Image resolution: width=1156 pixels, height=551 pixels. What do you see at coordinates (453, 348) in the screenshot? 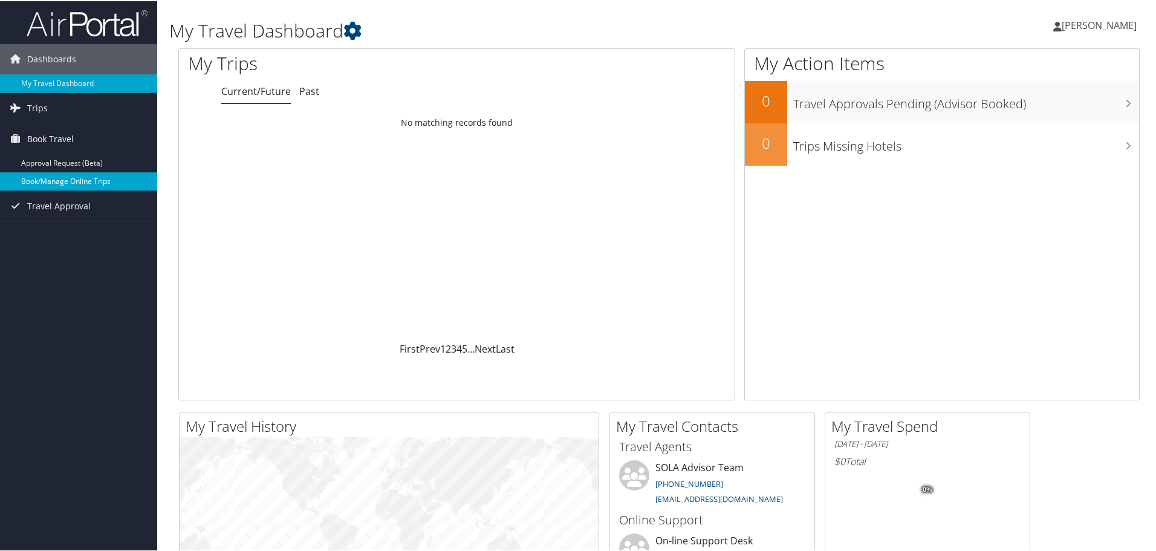
I see `a: 3` at bounding box center [453, 348].